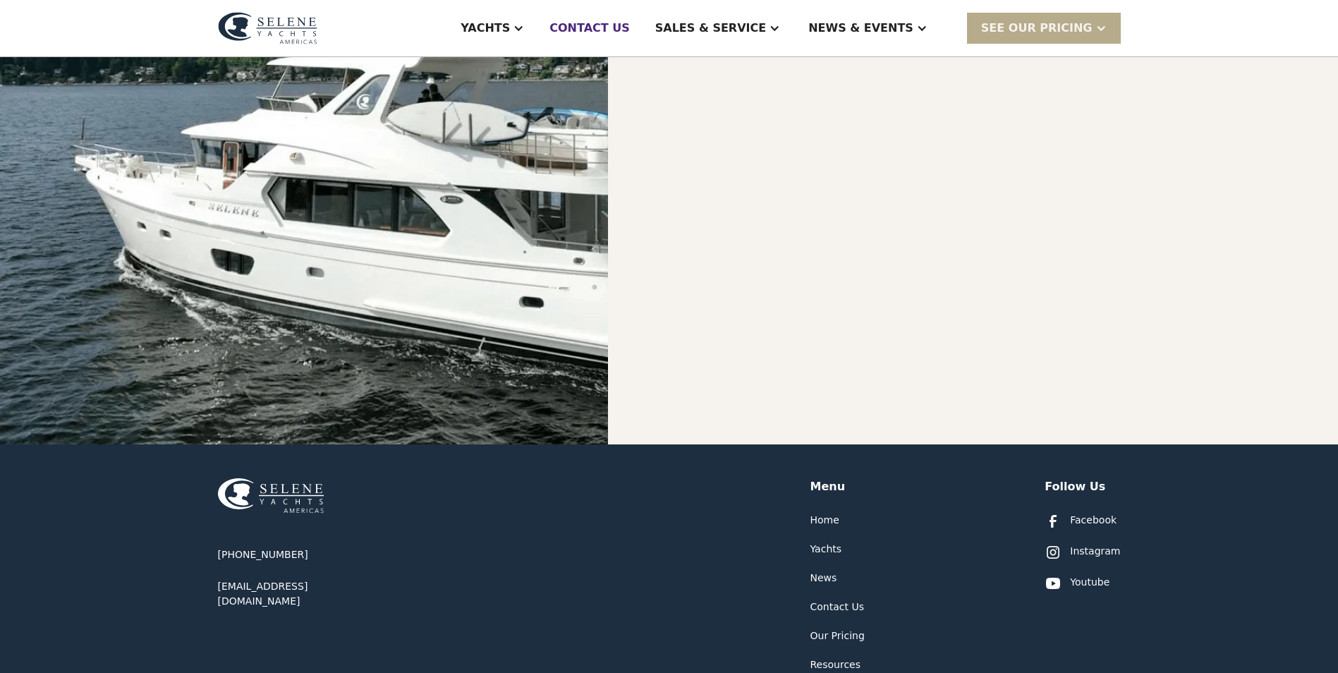  What do you see at coordinates (837, 636) in the screenshot?
I see `a: Our Pricing` at bounding box center [837, 636].